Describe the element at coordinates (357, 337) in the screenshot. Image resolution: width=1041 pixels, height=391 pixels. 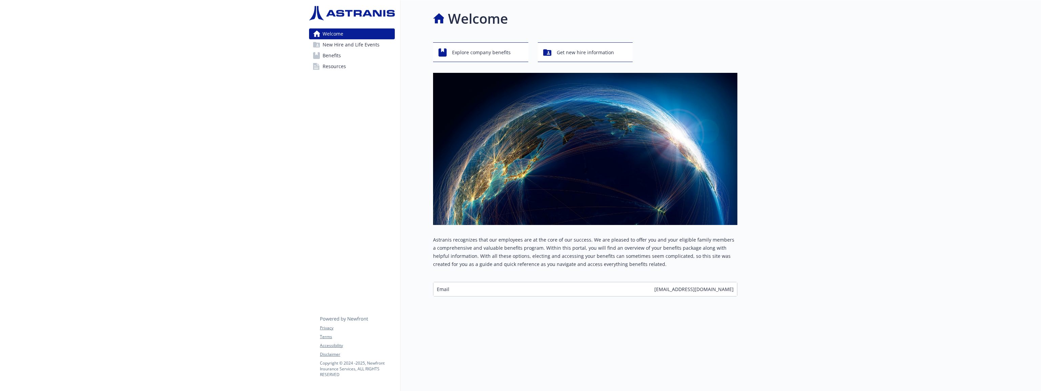
I see `a: Terms` at that location.